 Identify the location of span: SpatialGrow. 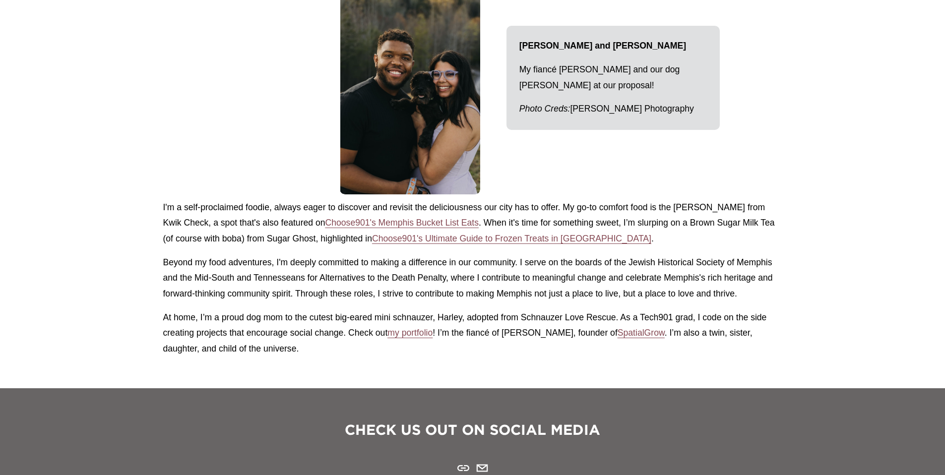
(641, 333).